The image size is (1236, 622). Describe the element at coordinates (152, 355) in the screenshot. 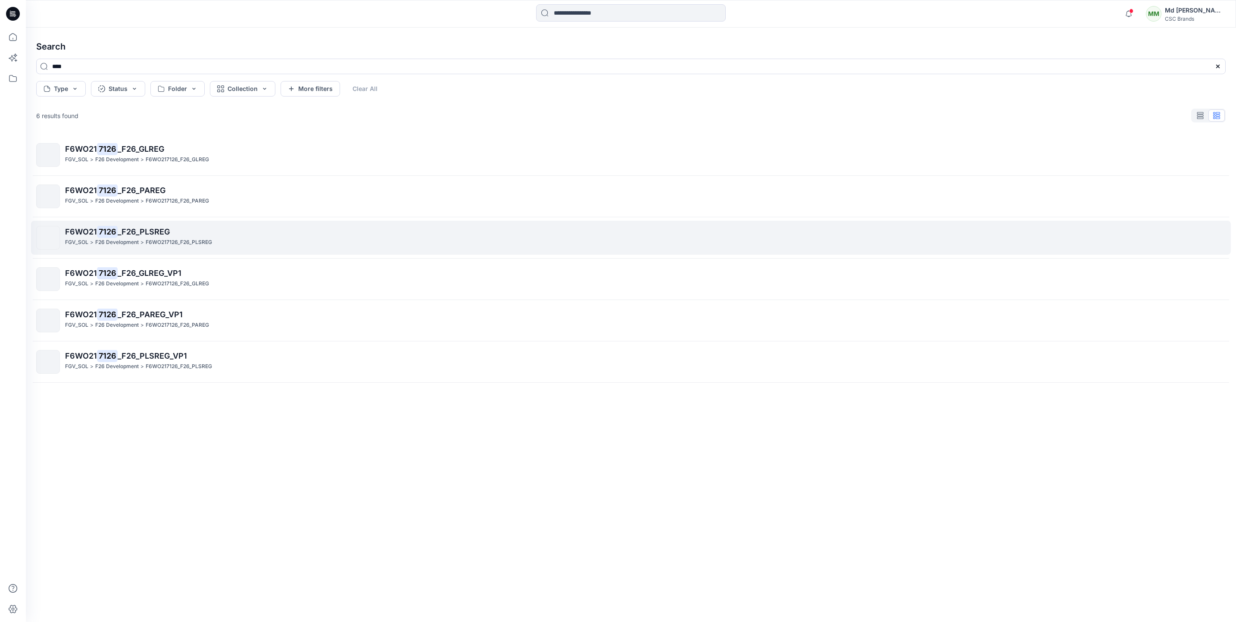

I see `span: _F26_PLSREG_VP1` at that location.